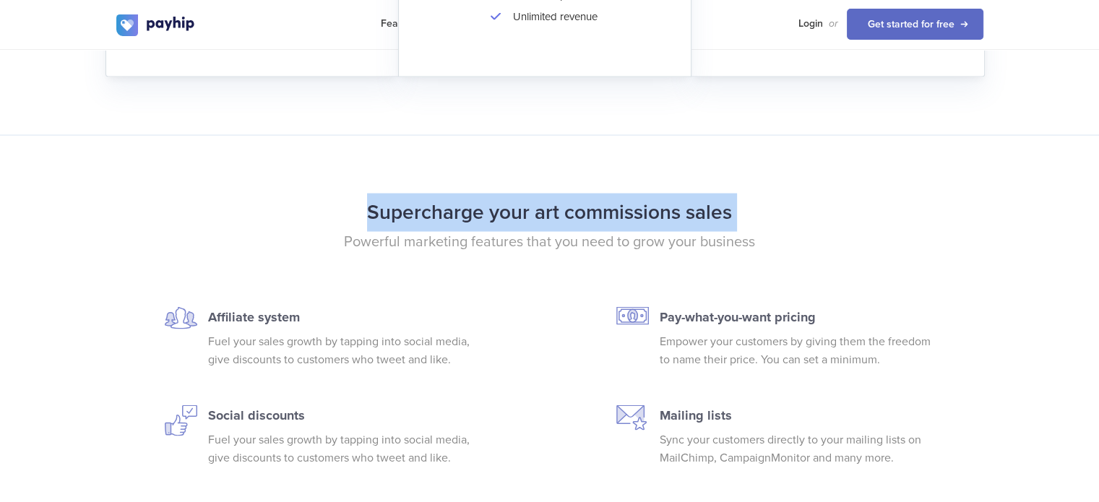 This screenshot has height=502, width=1099. Describe the element at coordinates (349, 317) in the screenshot. I see `p: Affiliate system` at that location.